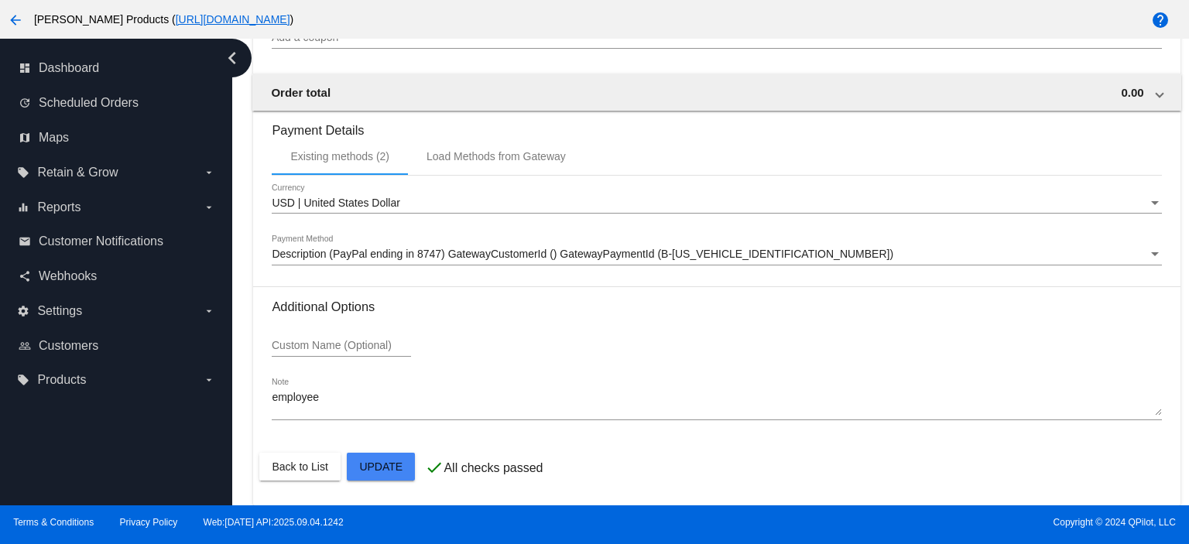 The width and height of the screenshot is (1189, 544). I want to click on span: Webhooks, so click(67, 276).